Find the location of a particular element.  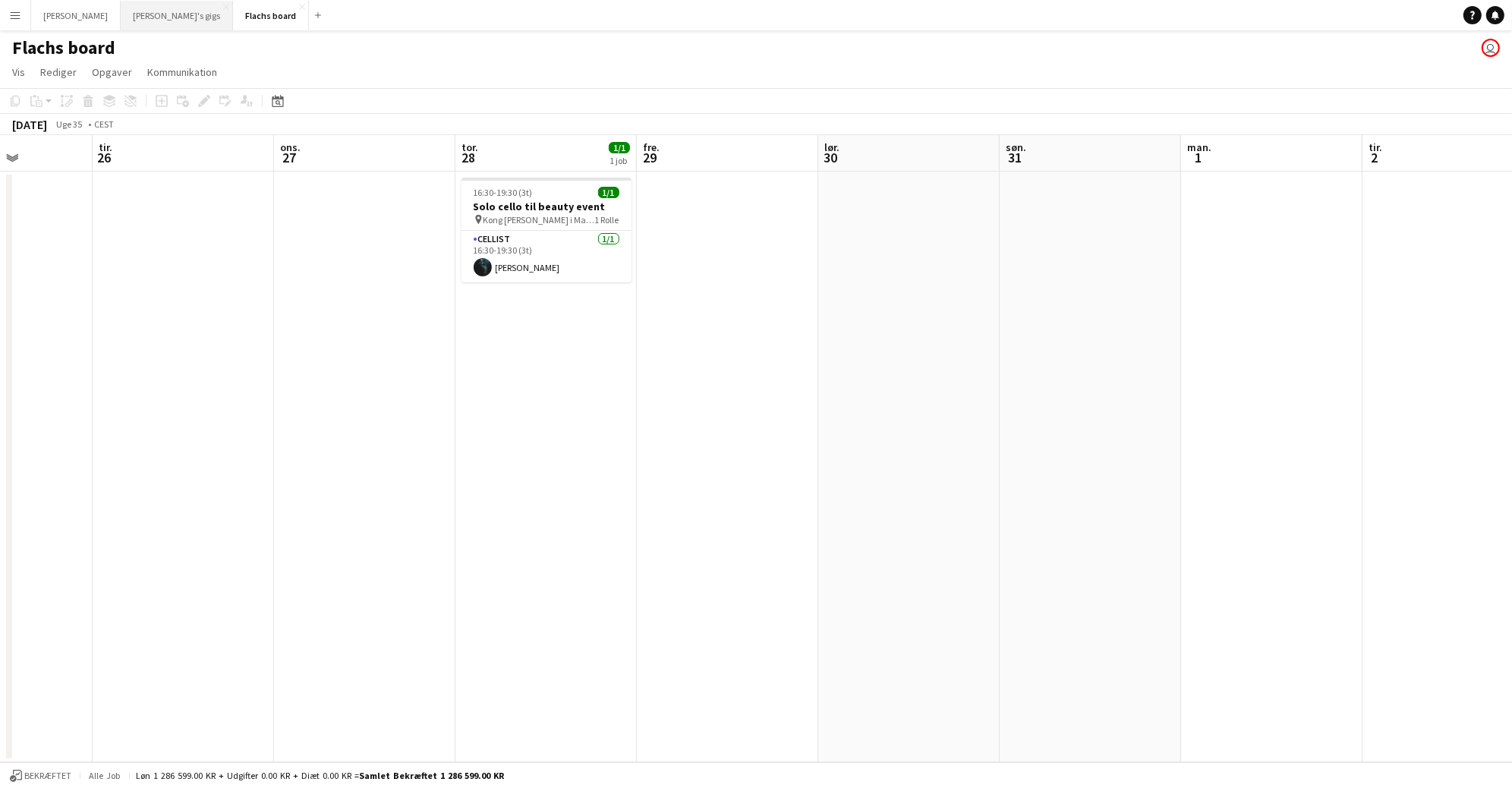

span: Uge 35 is located at coordinates (69, 123).